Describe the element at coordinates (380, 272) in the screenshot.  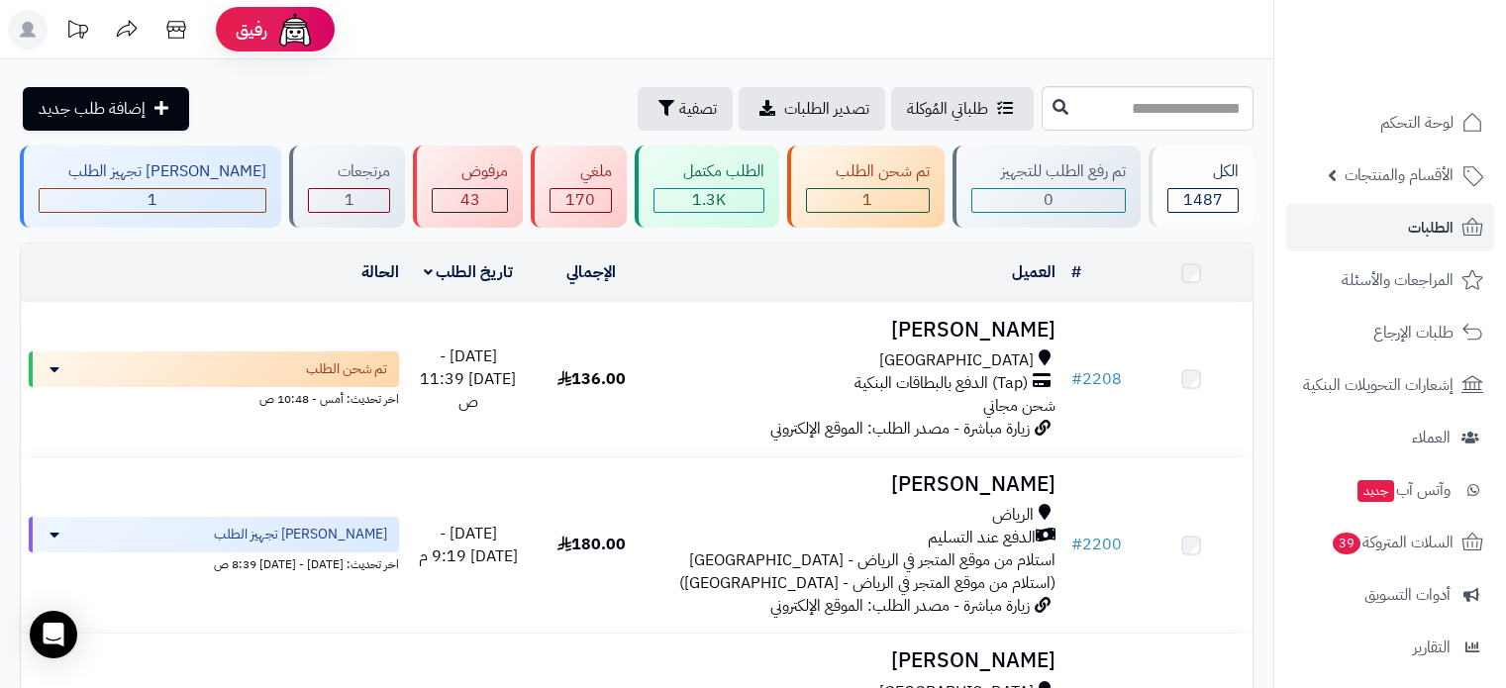
I see `a: الحالة` at that location.